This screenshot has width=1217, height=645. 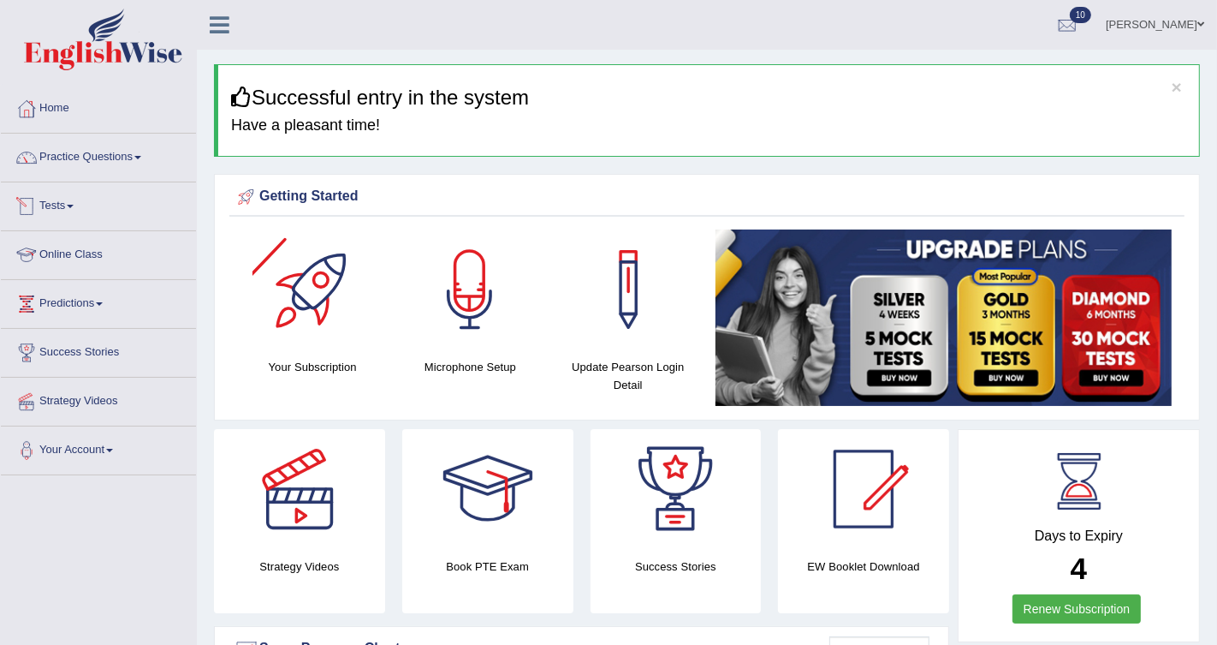 What do you see at coordinates (98, 106) in the screenshot?
I see `a: Home` at bounding box center [98, 106].